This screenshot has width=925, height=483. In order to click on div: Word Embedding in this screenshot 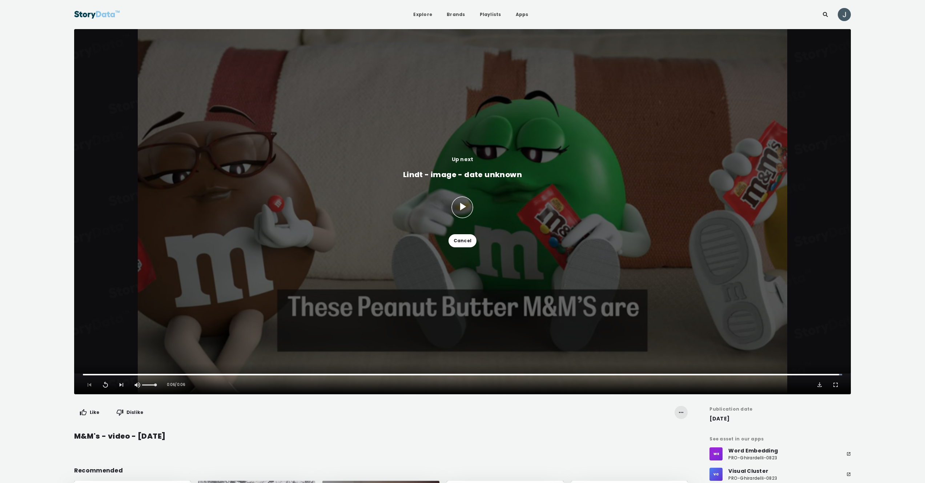, I will do `click(753, 450)`.